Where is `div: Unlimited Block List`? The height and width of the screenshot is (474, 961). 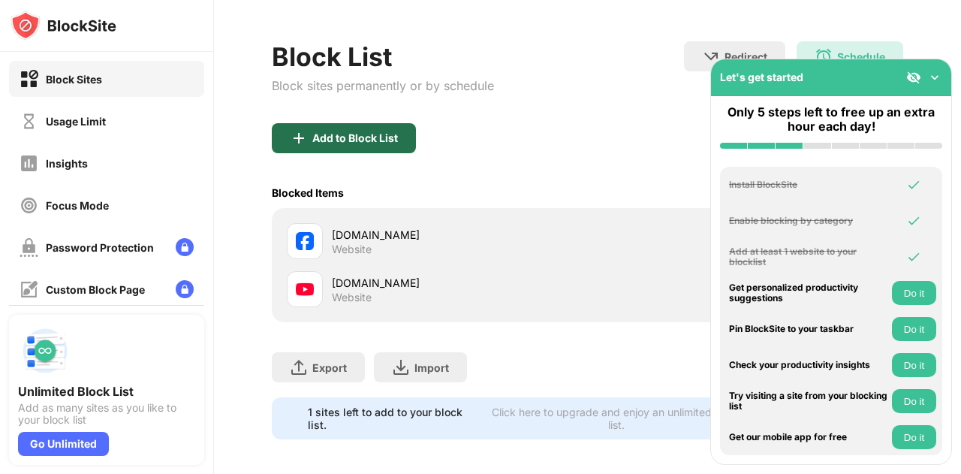 div: Unlimited Block List is located at coordinates (107, 391).